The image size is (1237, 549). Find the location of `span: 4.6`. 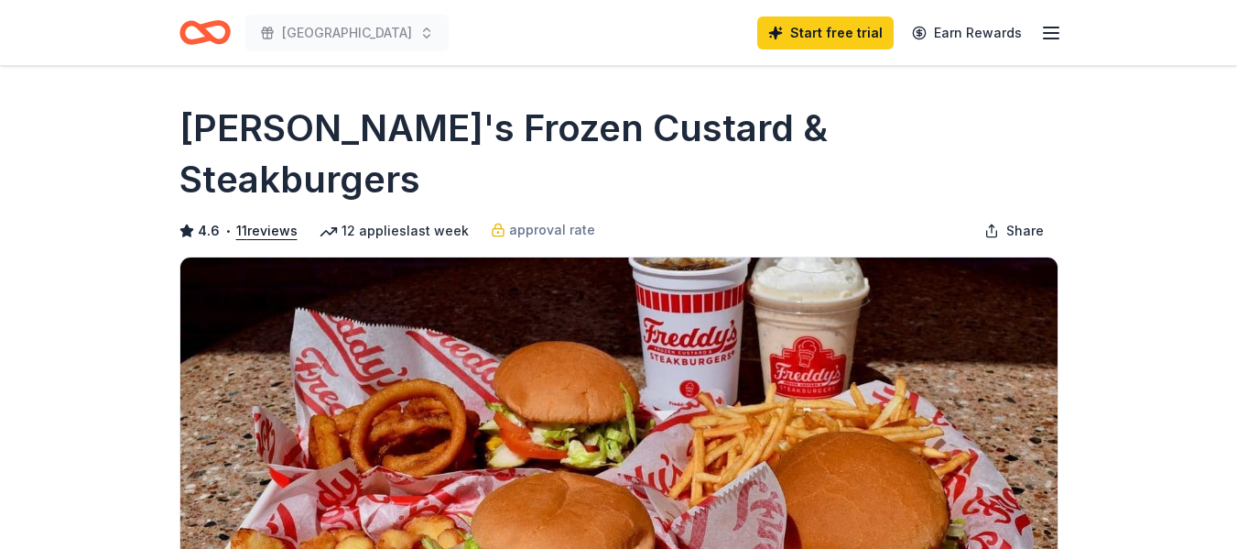

span: 4.6 is located at coordinates (209, 231).